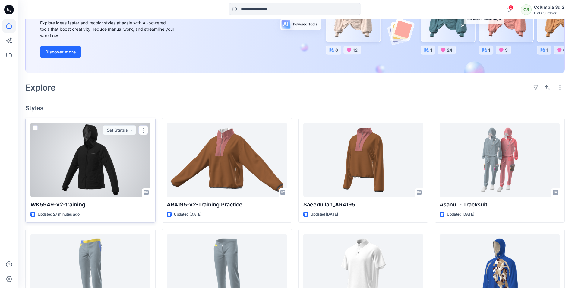  What do you see at coordinates (363, 160) in the screenshot?
I see `a: Saeedullah_AR4195` at bounding box center [363, 160].